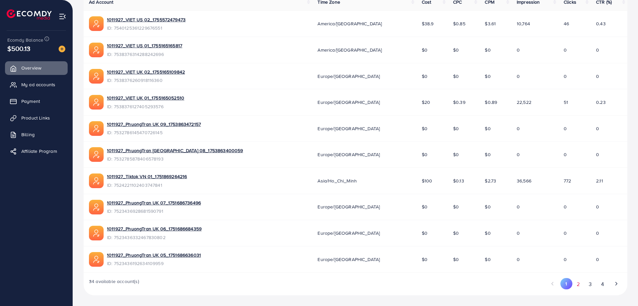 This screenshot has width=638, height=306. I want to click on span: $2.73, so click(491, 181).